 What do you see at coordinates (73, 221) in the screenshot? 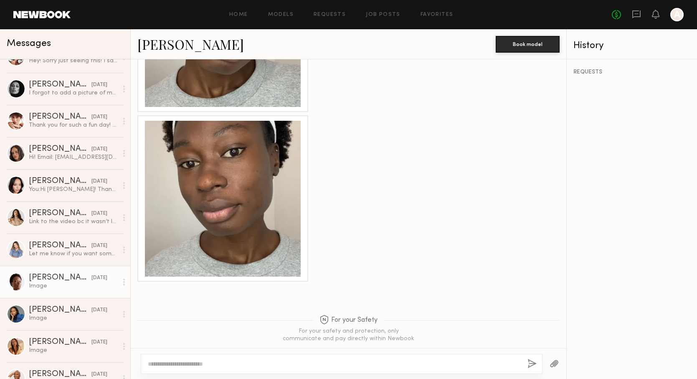
I see `div: Link to the video bc it wasn’t loading via the app!` at bounding box center [73, 221].